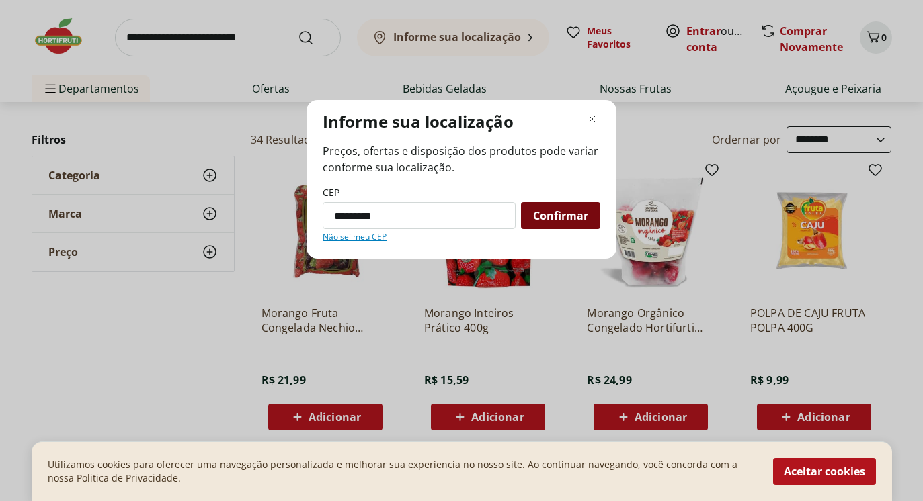 The height and width of the screenshot is (501, 923). Describe the element at coordinates (592, 119) in the screenshot. I see `button: Fechar modal de regionalização` at that location.